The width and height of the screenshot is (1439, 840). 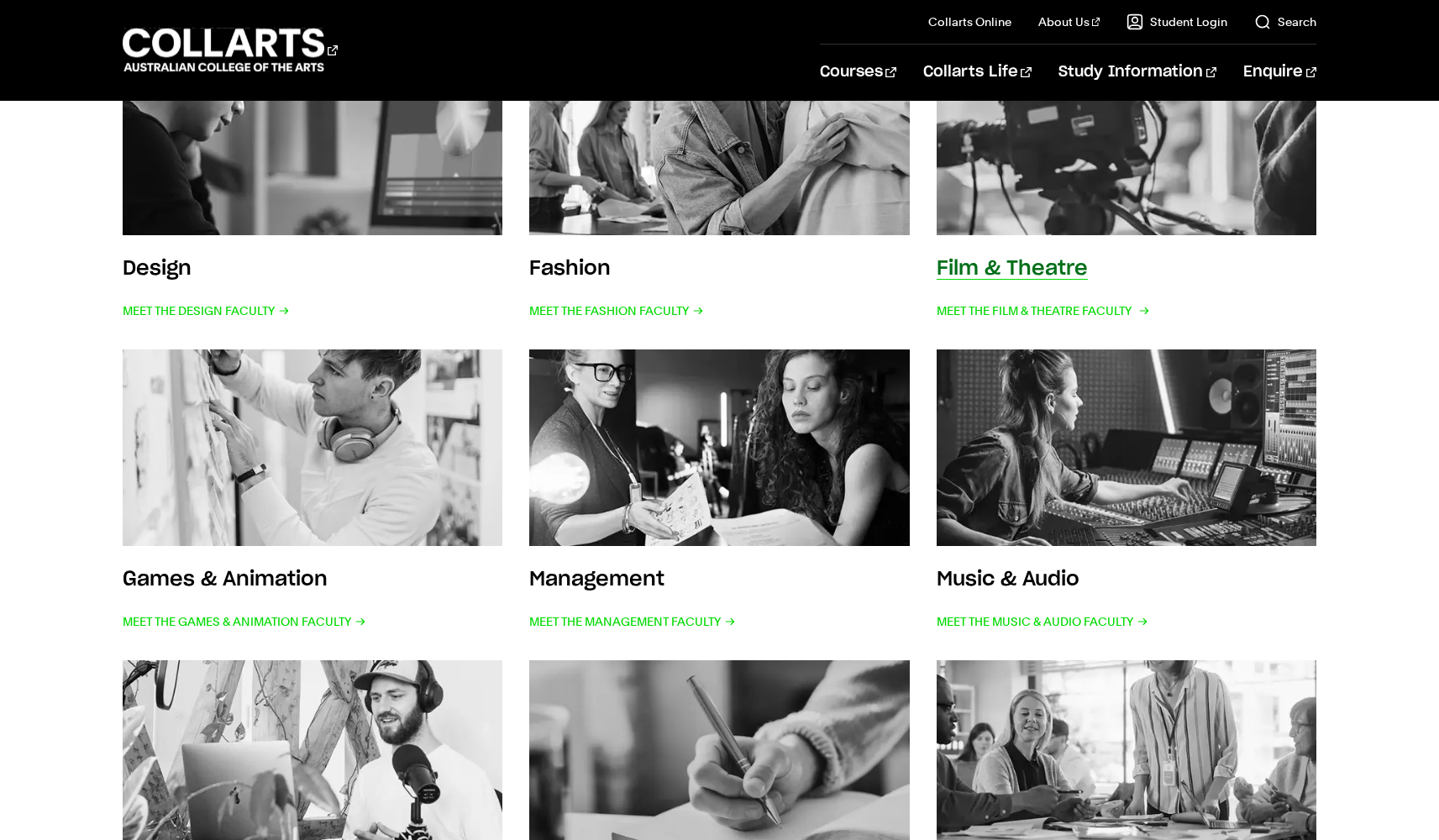 I want to click on h3: Music & Audio, so click(x=1008, y=579).